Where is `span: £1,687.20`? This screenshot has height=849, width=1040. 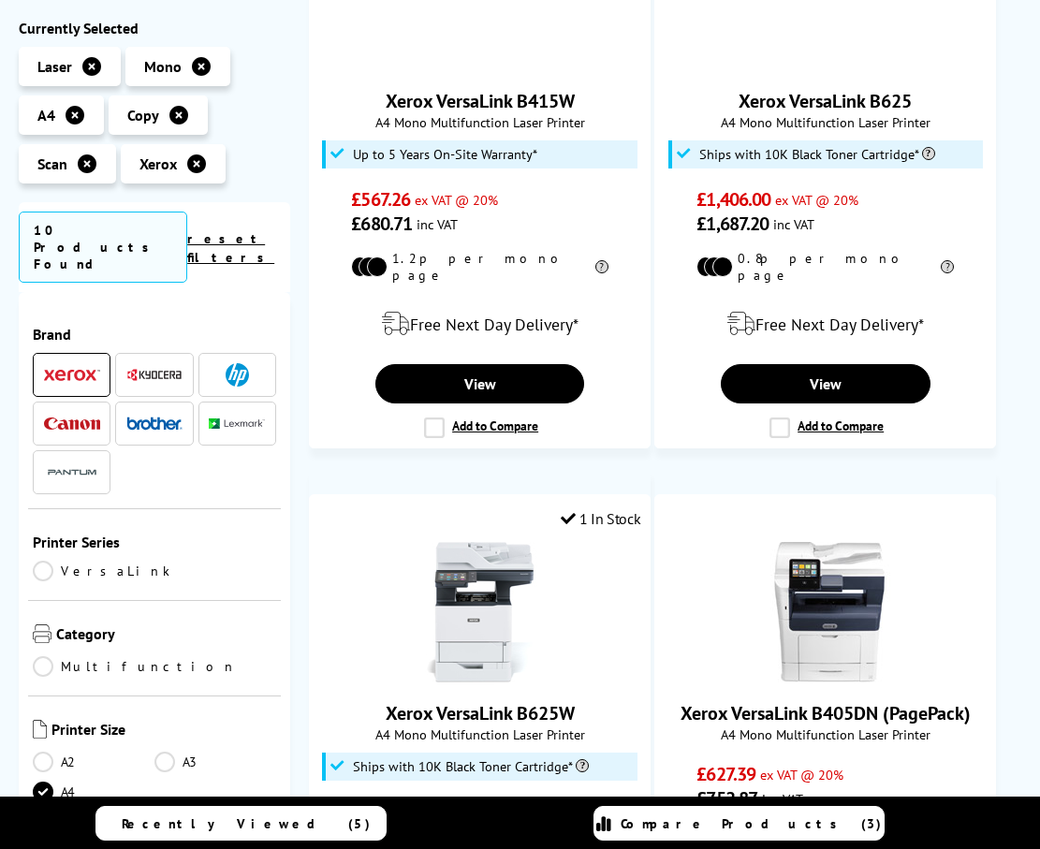 span: £1,687.20 is located at coordinates (732, 224).